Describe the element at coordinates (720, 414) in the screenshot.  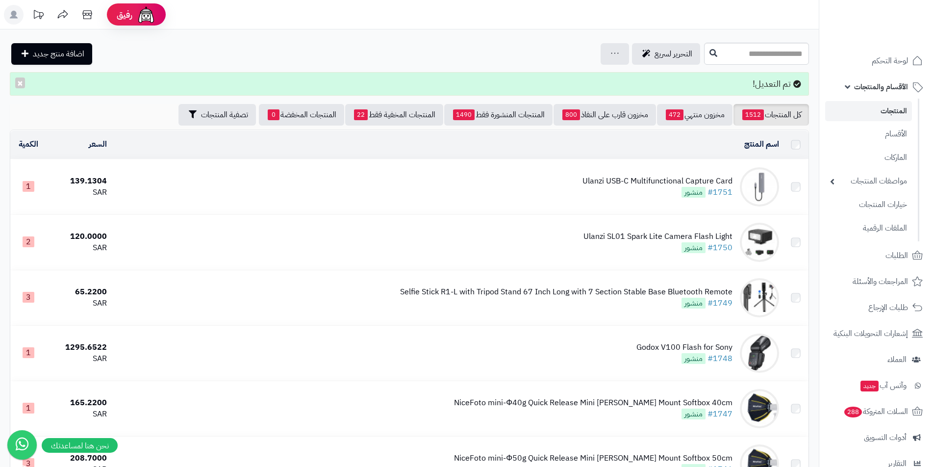
I see `a: #1747` at that location.